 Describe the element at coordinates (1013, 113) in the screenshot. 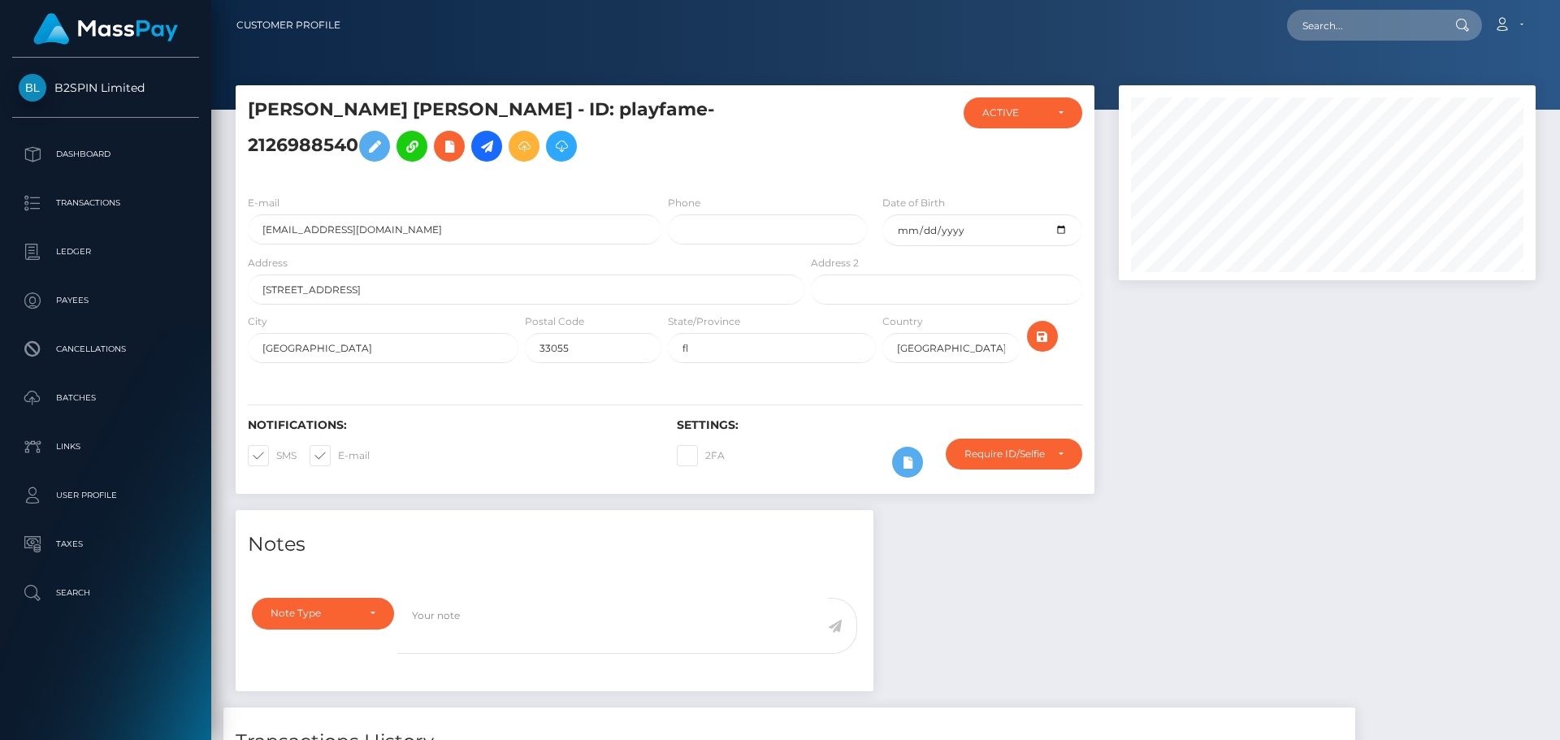

I see `div: ACTIVE` at that location.